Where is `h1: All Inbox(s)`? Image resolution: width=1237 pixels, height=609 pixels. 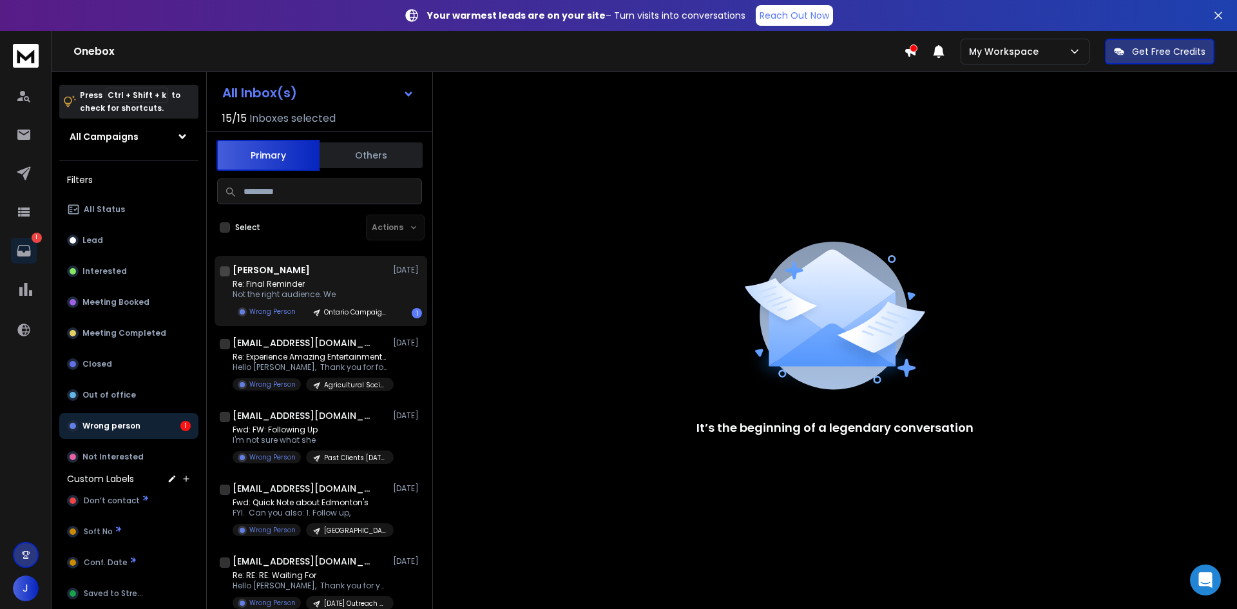 h1: All Inbox(s) is located at coordinates (260, 93).